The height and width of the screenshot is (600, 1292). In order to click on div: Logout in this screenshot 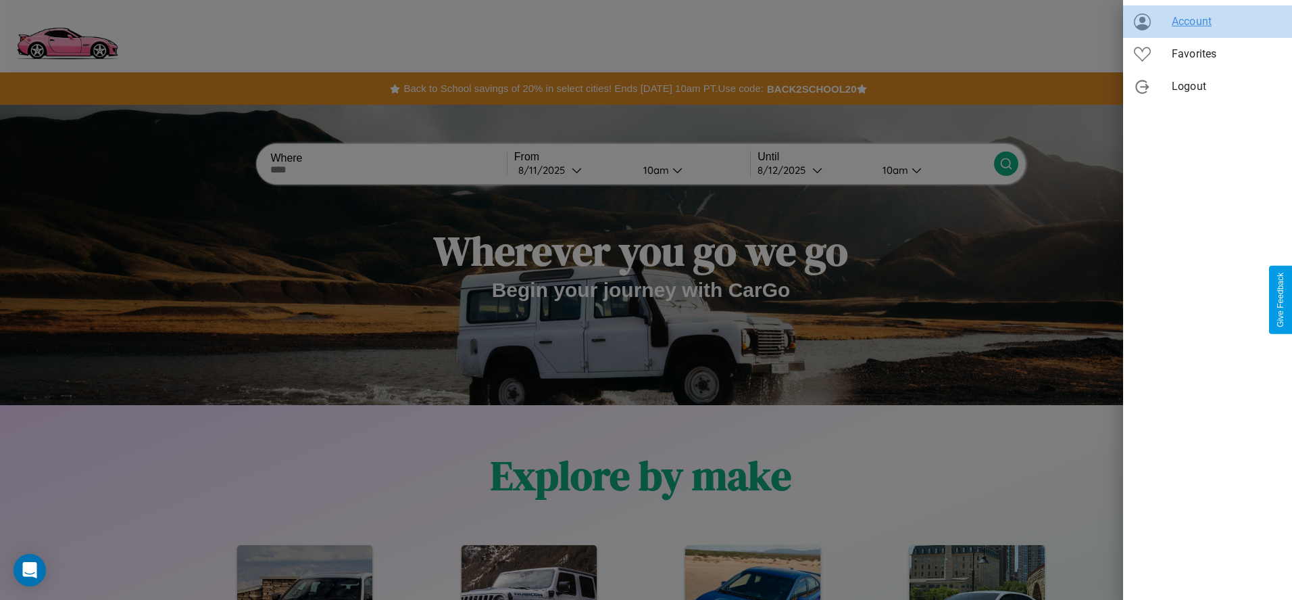, I will do `click(1208, 87)`.